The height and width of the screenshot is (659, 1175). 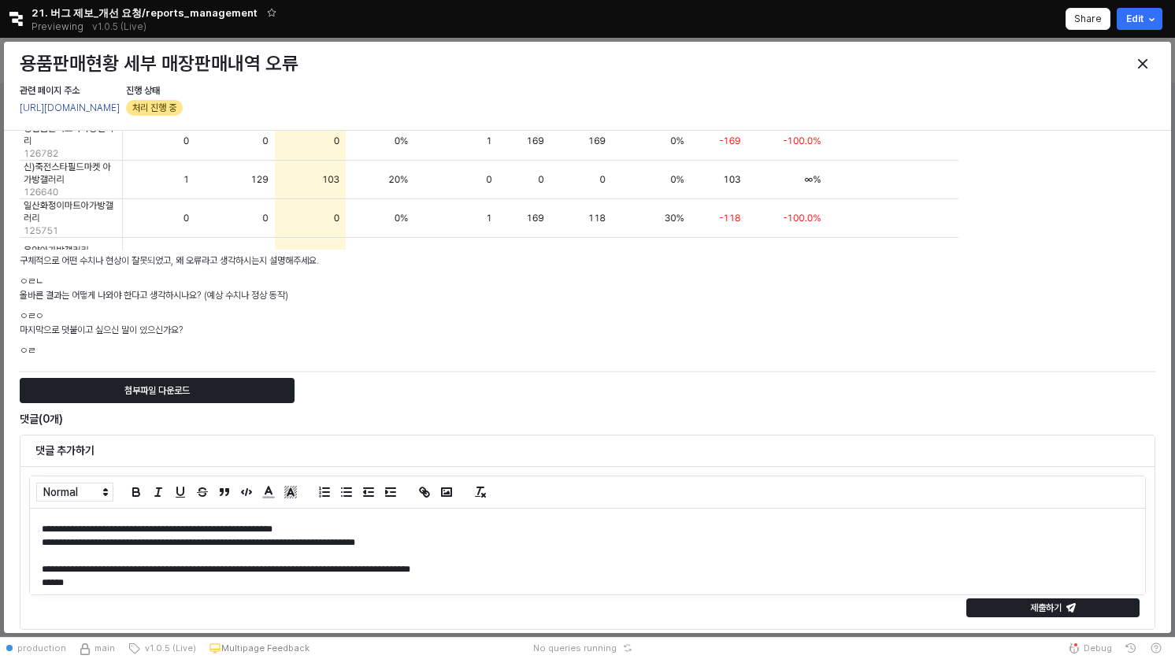 I want to click on p: ㅇㄹ, so click(x=587, y=350).